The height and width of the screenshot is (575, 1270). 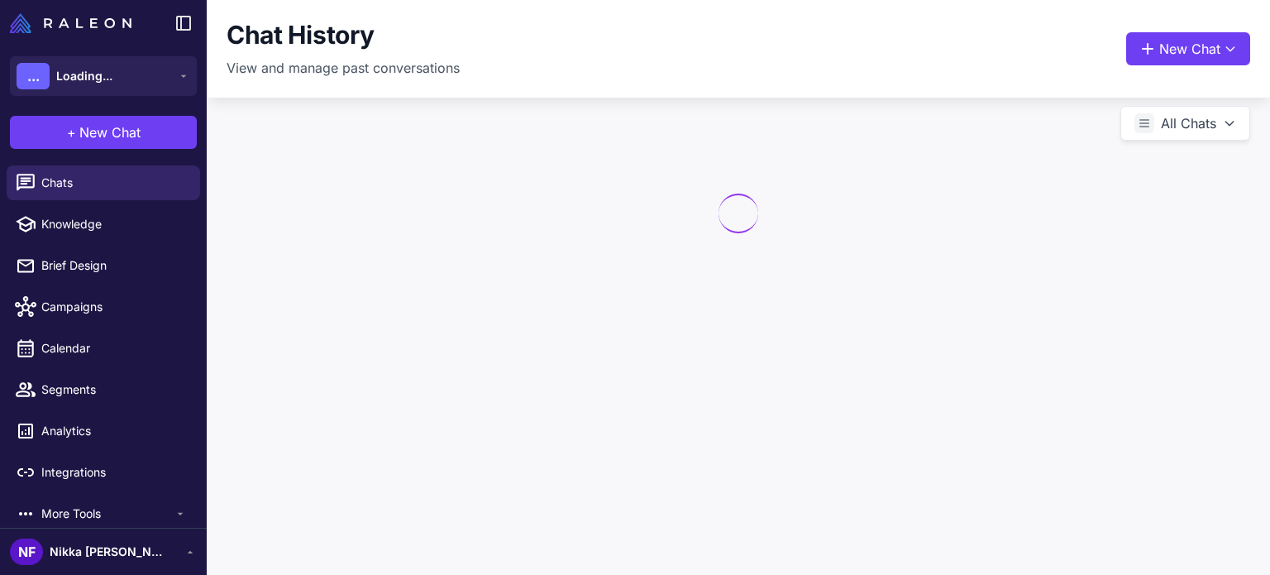 I want to click on button: New Chat, so click(x=1188, y=49).